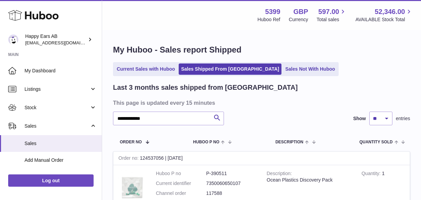 The image size is (421, 200). What do you see at coordinates (57, 89) in the screenshot?
I see `span: Listings` at bounding box center [57, 89].